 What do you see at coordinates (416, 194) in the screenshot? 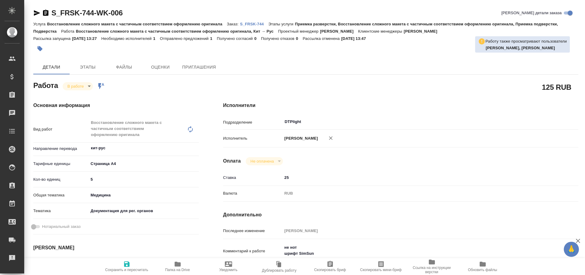
I see `div: RUB` at bounding box center [416, 194].